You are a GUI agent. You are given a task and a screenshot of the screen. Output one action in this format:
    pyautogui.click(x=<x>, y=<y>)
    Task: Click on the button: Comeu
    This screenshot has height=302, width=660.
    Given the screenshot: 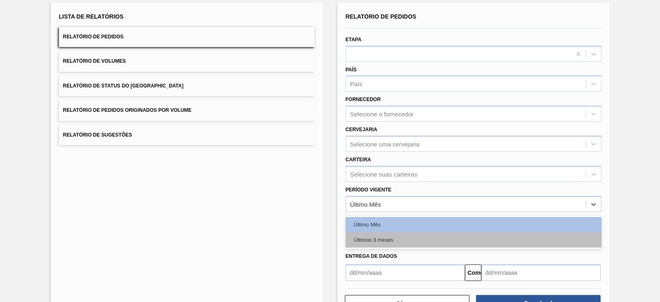 What is the action you would take?
    pyautogui.click(x=473, y=273)
    